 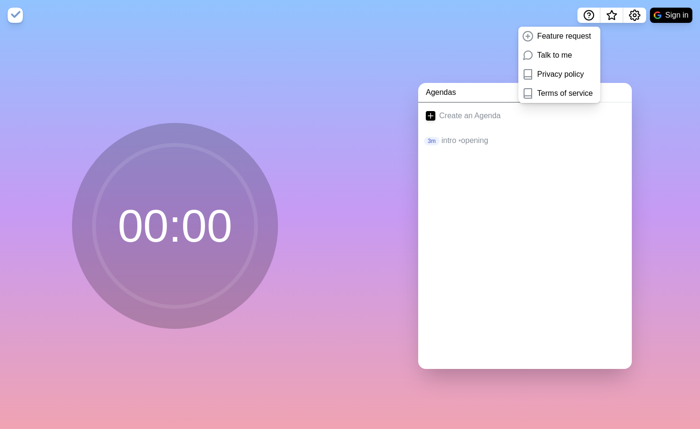 What do you see at coordinates (657, 15) in the screenshot?
I see `img: google logo` at bounding box center [657, 15].